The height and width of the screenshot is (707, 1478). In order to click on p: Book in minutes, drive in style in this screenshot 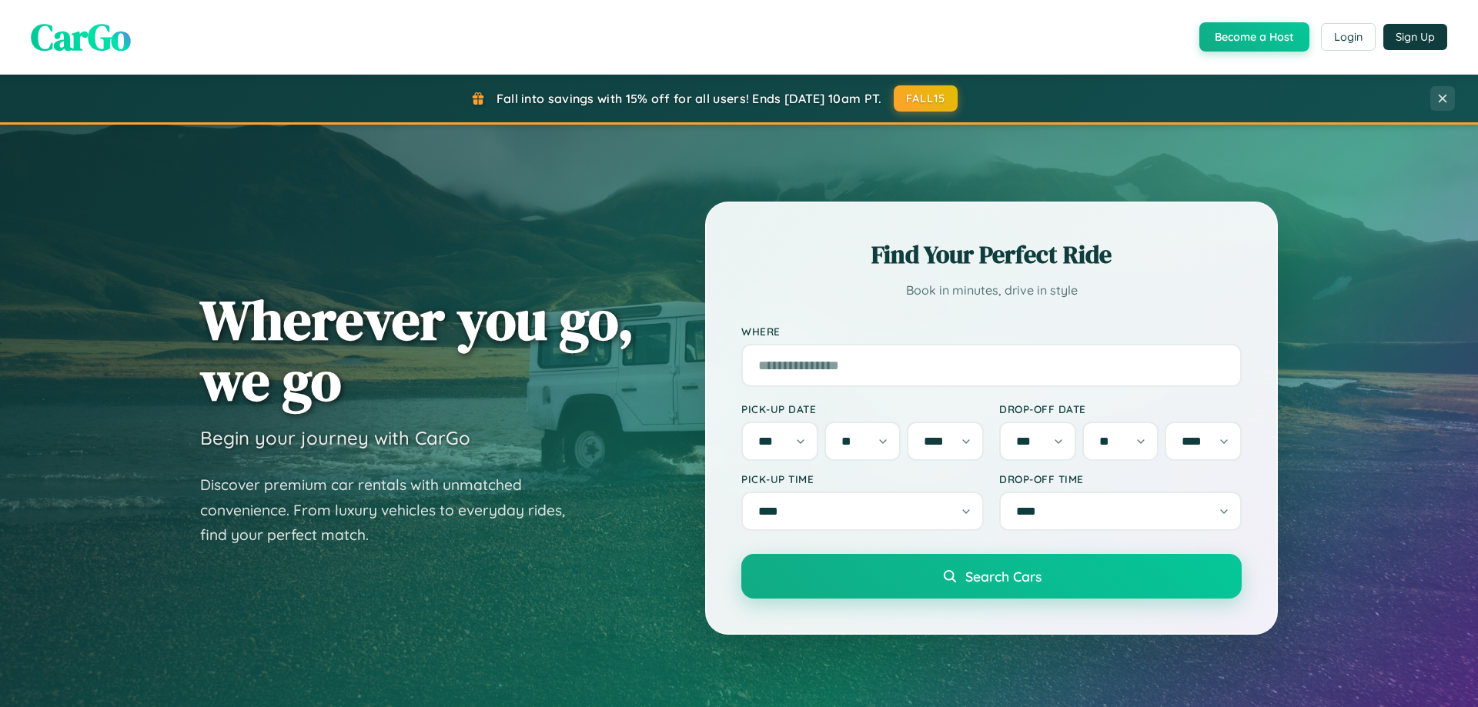, I will do `click(992, 290)`.